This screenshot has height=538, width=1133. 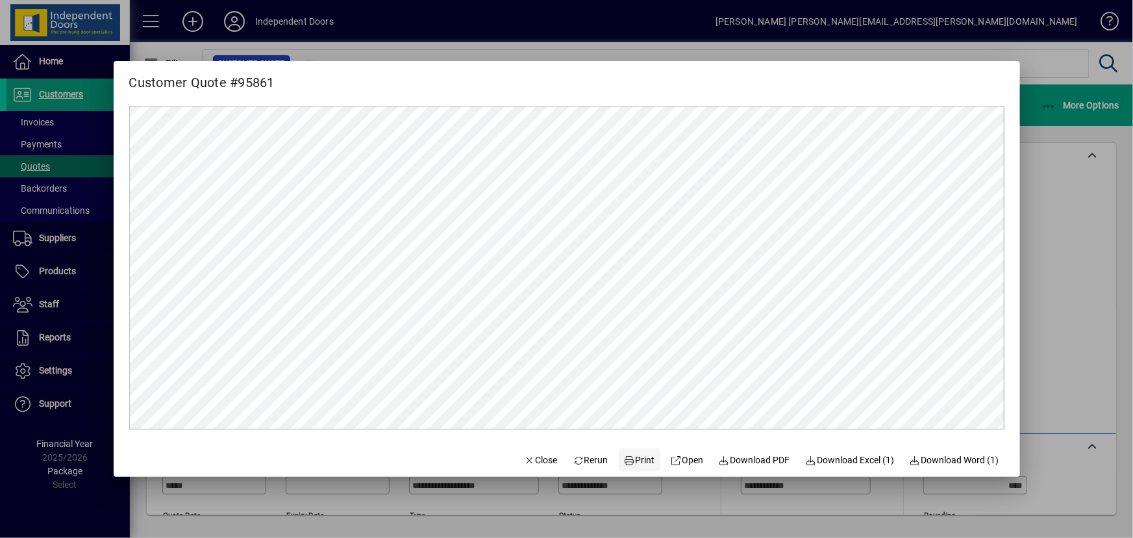 What do you see at coordinates (541, 460) in the screenshot?
I see `span: Close` at bounding box center [541, 460].